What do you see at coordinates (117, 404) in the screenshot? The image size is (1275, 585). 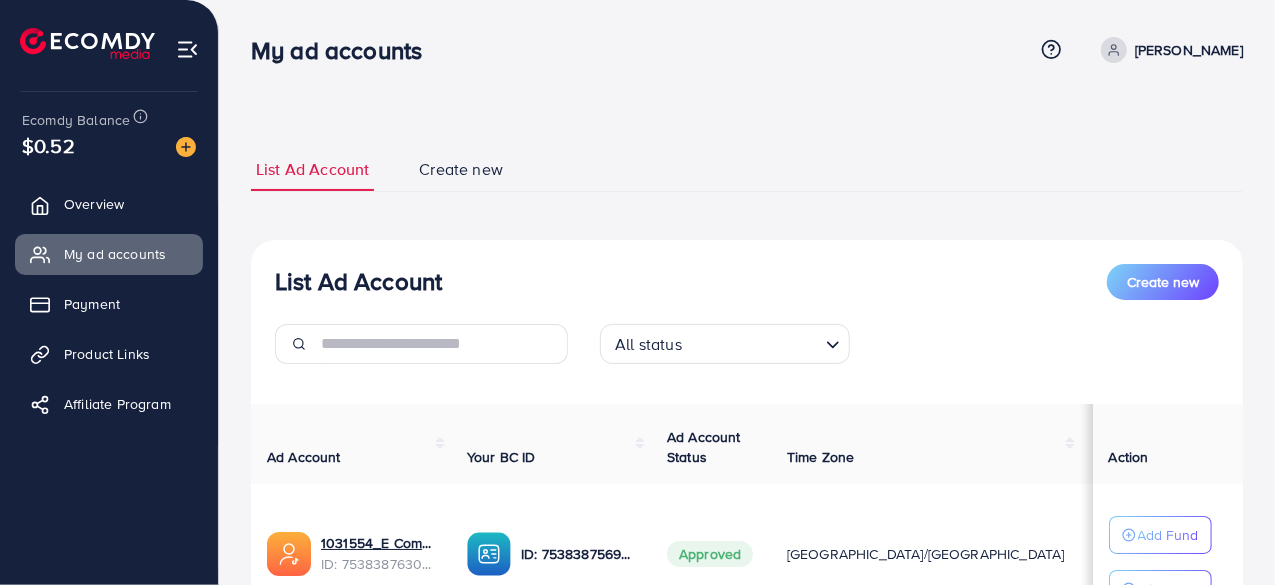 I see `span: Affiliate Program` at bounding box center [117, 404].